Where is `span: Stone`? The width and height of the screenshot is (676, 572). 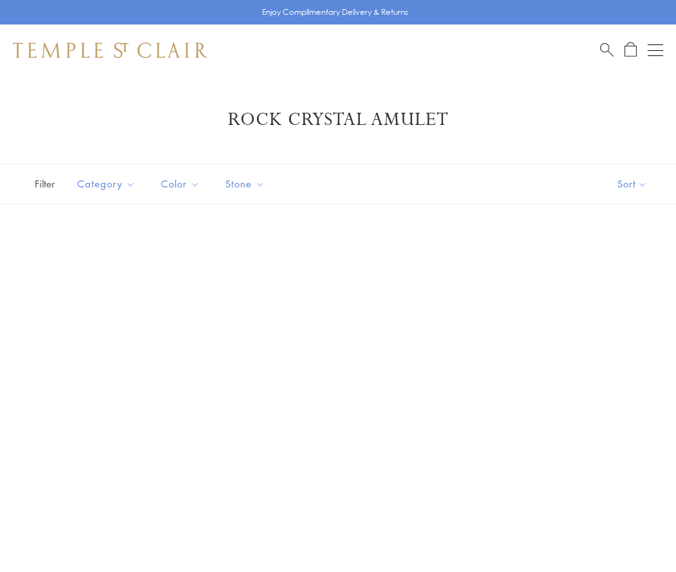 span: Stone is located at coordinates (247, 184).